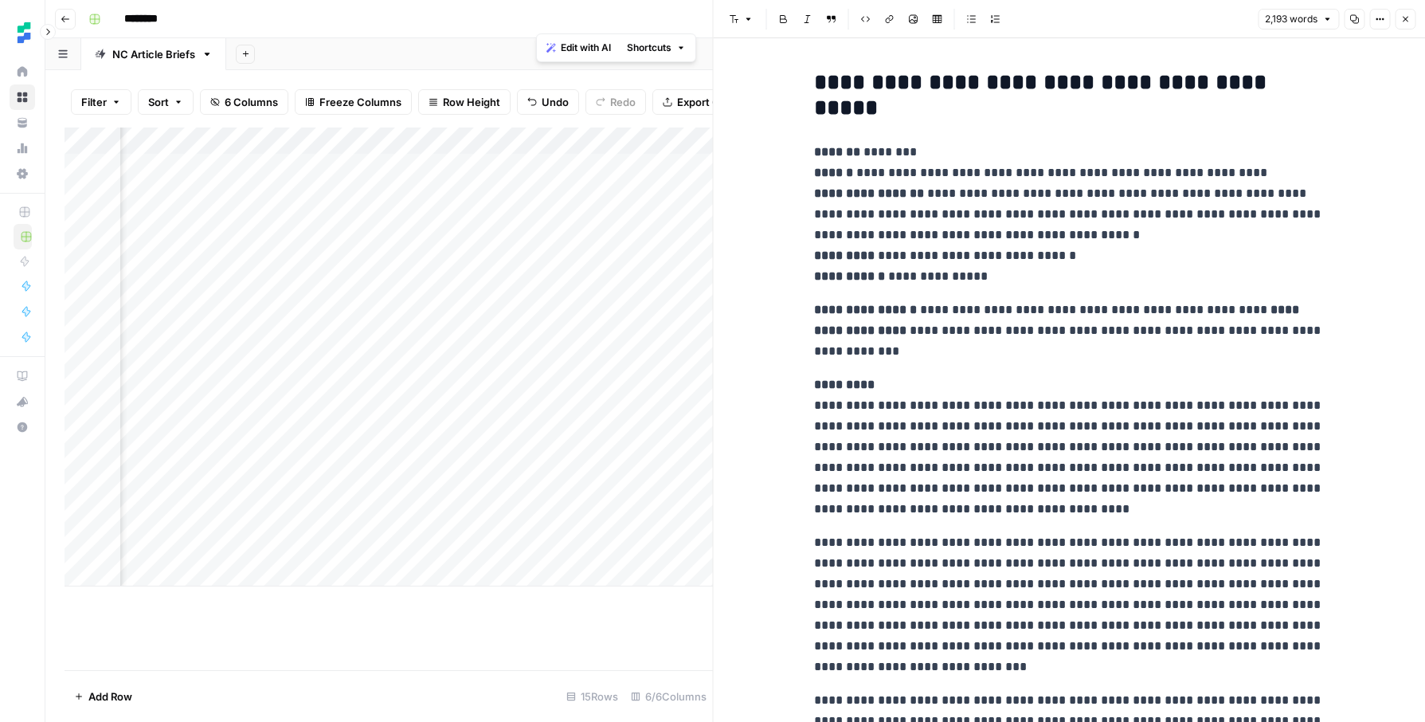  What do you see at coordinates (22, 33) in the screenshot?
I see `button: Workspace: Ten Speed` at bounding box center [22, 33].